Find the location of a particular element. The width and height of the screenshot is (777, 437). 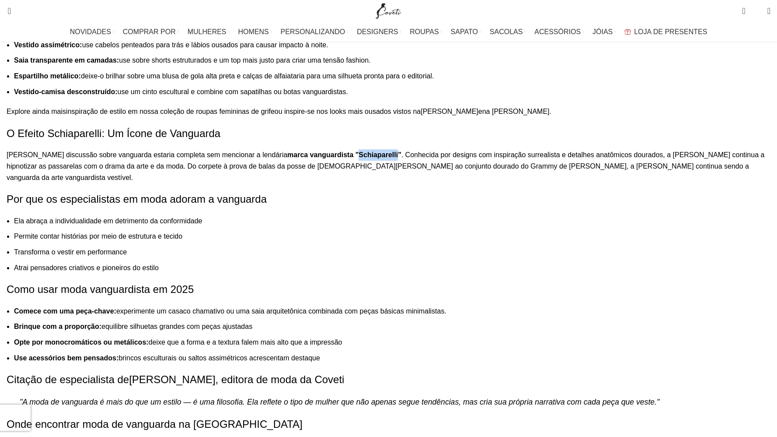

font: Brinque com a proporção: is located at coordinates (58, 326).